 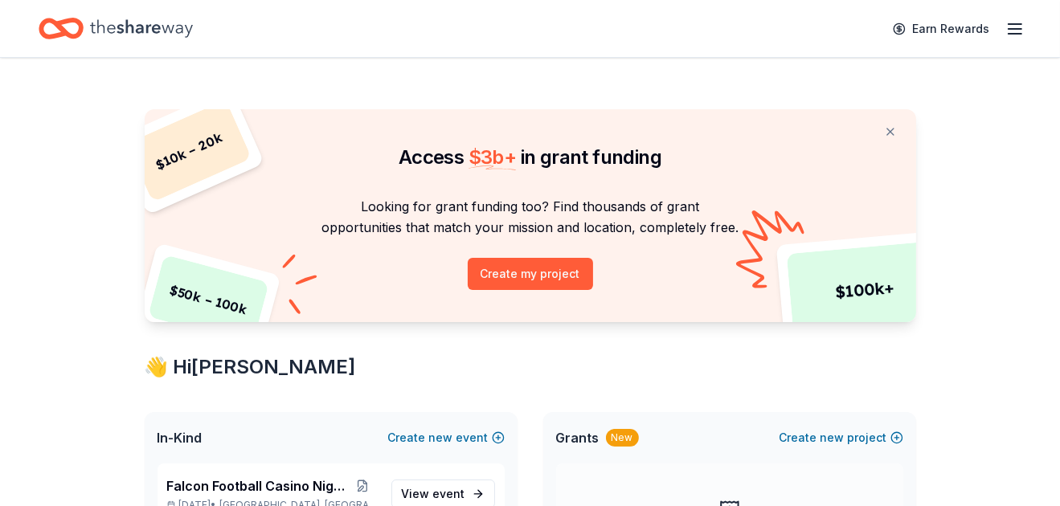 I want to click on span: Access in grant funding, so click(x=530, y=157).